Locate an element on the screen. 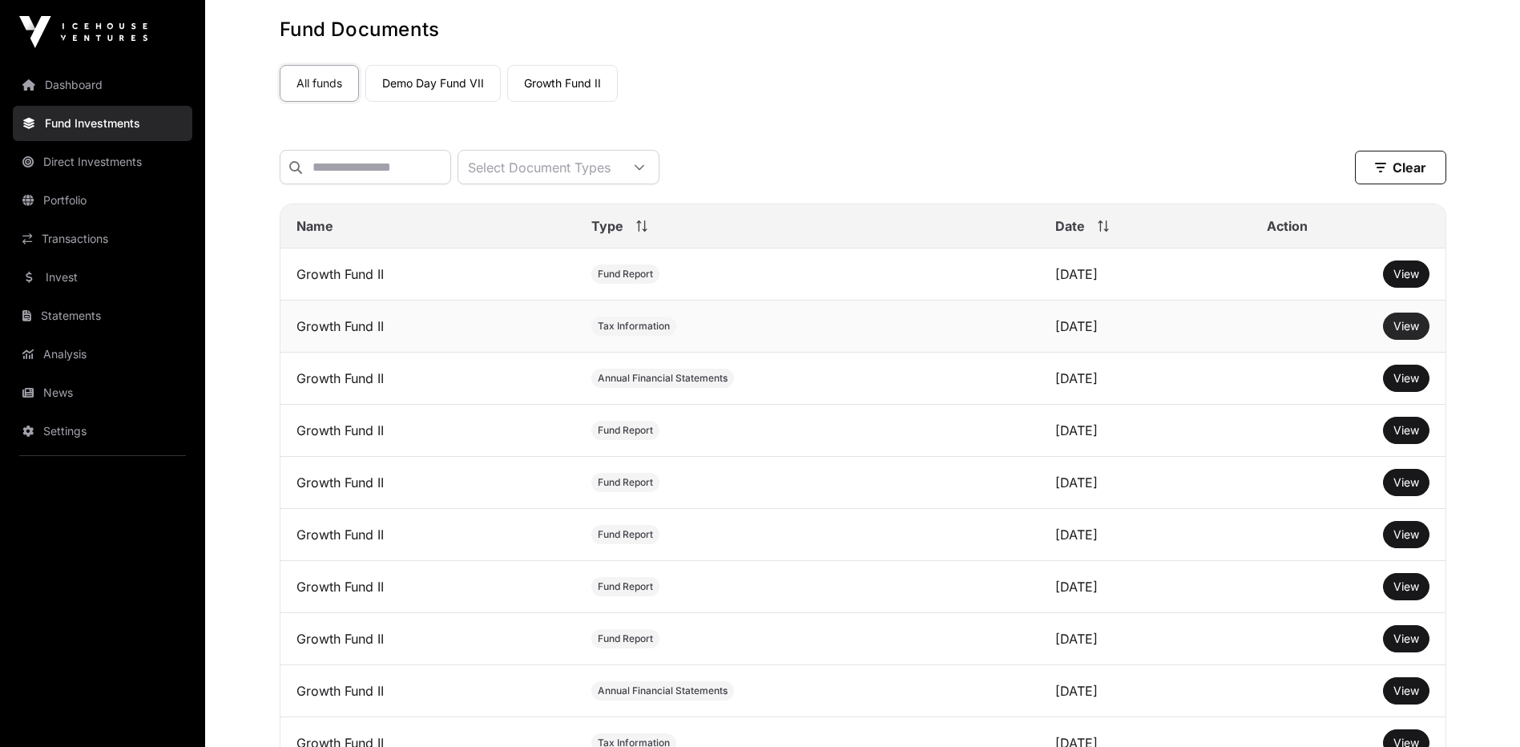  img: Icehouse Ventures Logo is located at coordinates (83, 32).